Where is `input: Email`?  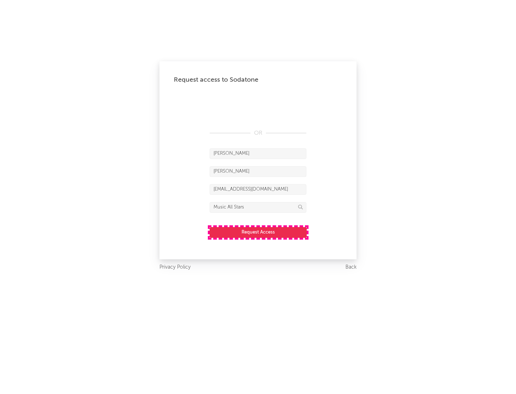
input: Email is located at coordinates (258, 189).